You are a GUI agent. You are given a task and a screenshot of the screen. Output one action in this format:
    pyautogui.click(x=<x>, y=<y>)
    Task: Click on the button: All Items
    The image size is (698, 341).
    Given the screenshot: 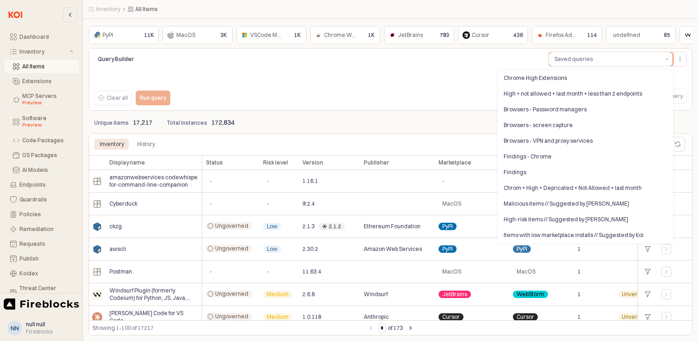 What is the action you would take?
    pyautogui.click(x=42, y=66)
    